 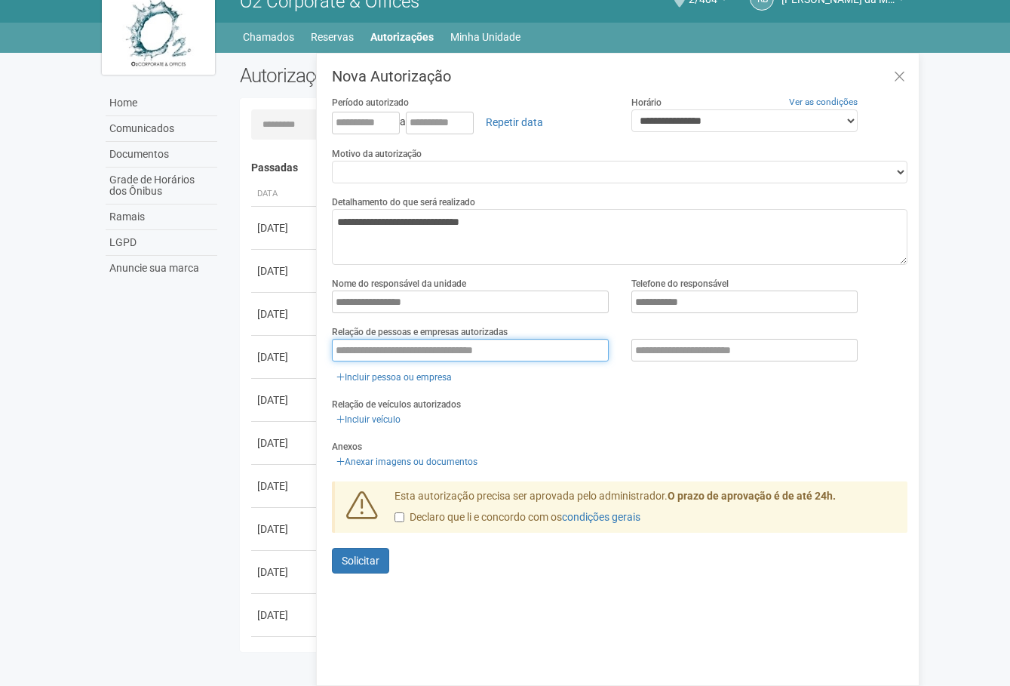 What do you see at coordinates (161, 155) in the screenshot?
I see `a: Documentos` at bounding box center [161, 155].